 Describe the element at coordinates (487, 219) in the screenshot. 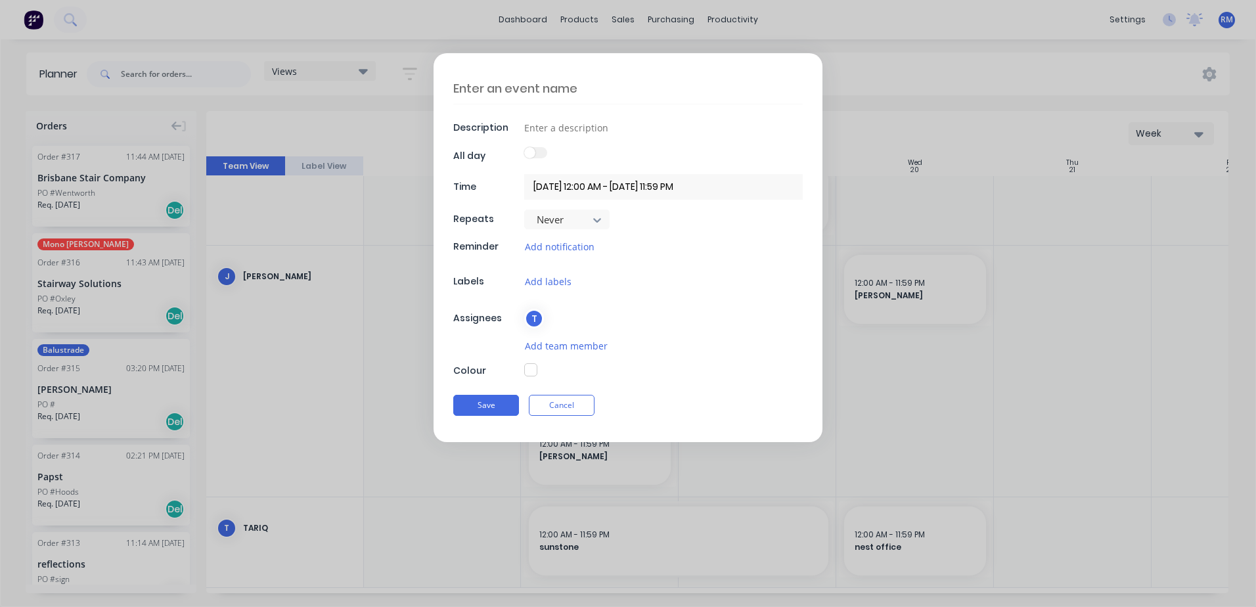

I see `div: Repeats` at that location.